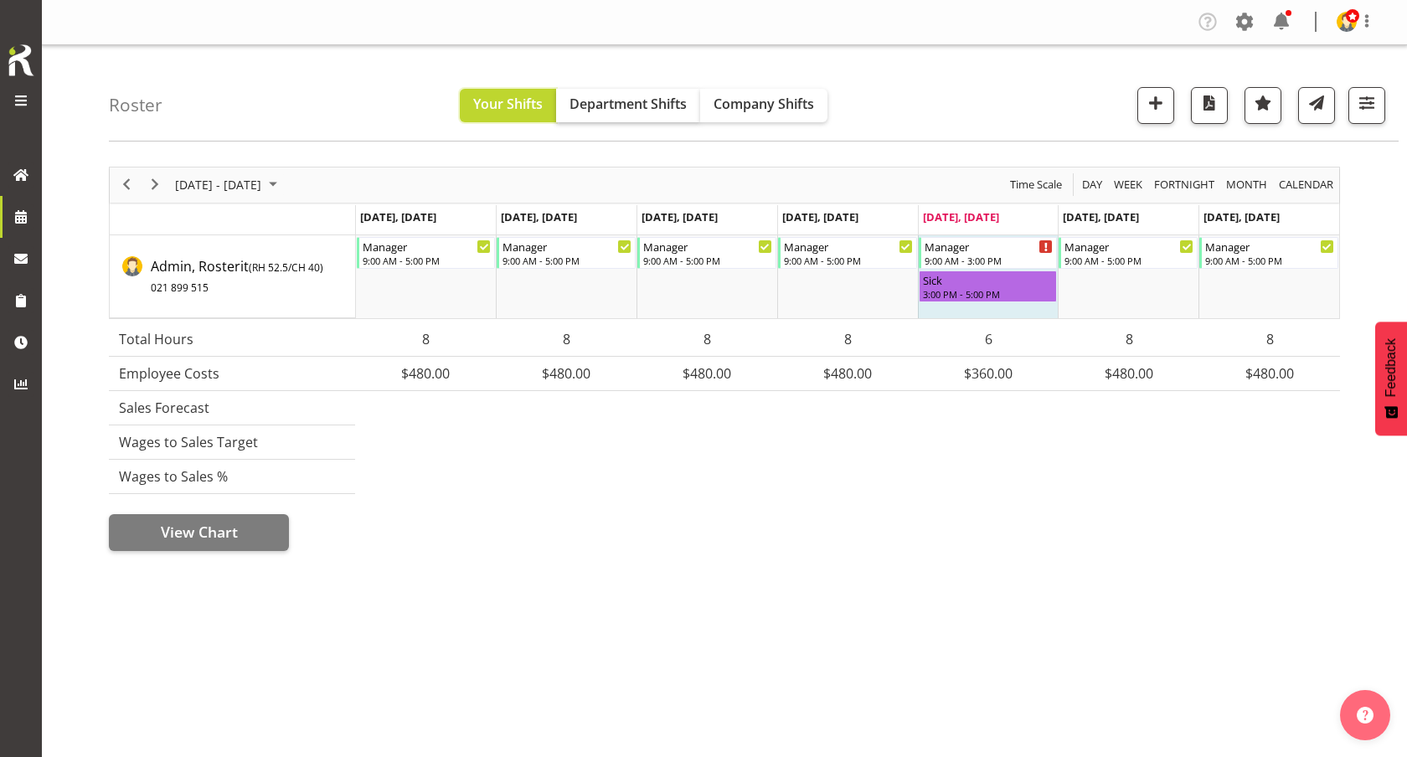  I want to click on div: Admin, Rosterit"s event - Manager Begin From Tuesday, September 16, 2025 at 9:00:00 AM GMT+07:00 ..., so click(566, 253).